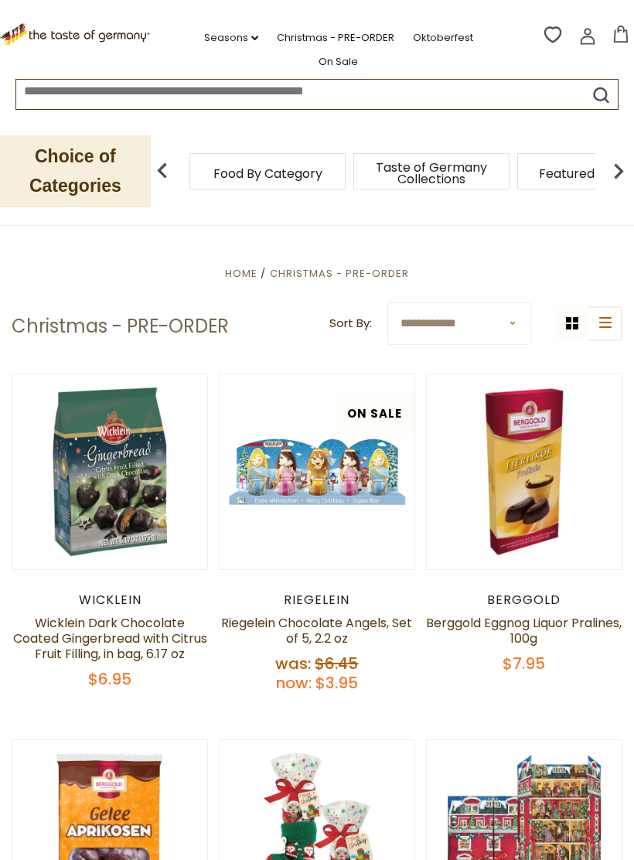  What do you see at coordinates (110, 472) in the screenshot?
I see `img: Wicklein Dark Chocolate Coated Gingerbread with Citrus Fruit Filling, in bag, 6.17 oz` at bounding box center [110, 472].